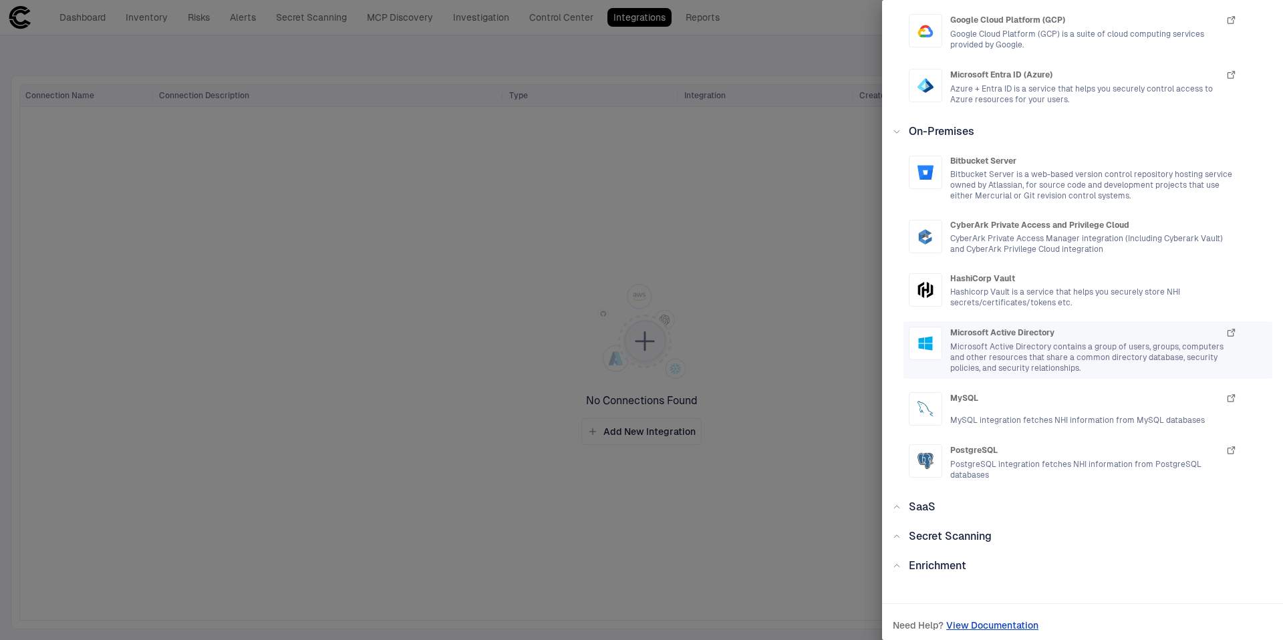 The image size is (1283, 640). What do you see at coordinates (1093, 357) in the screenshot?
I see `span: Microsoft Active Directory contains a group of users, groups, computers and other resources that ...` at bounding box center [1093, 357].